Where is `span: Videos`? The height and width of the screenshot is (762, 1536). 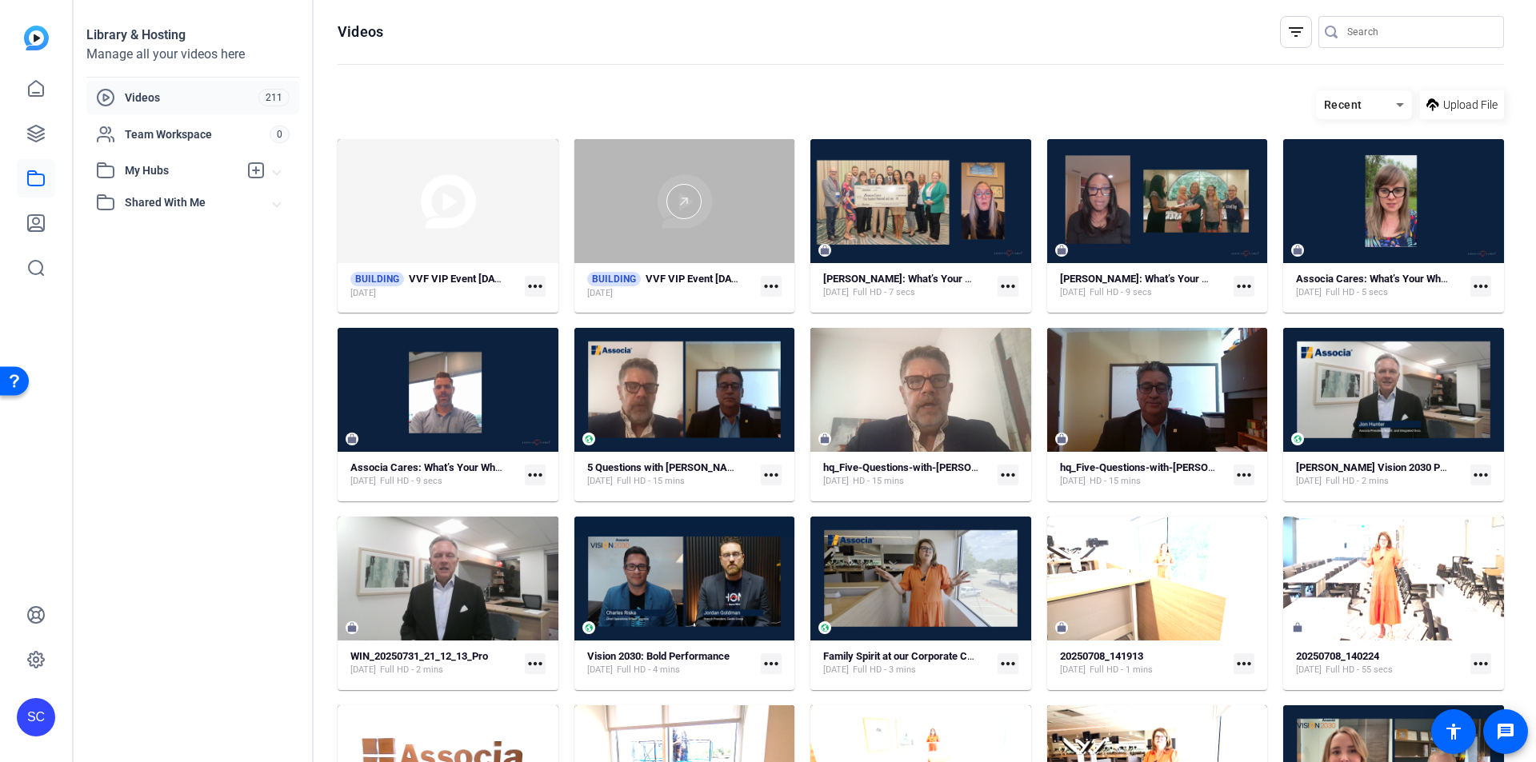 span: Videos is located at coordinates (191, 98).